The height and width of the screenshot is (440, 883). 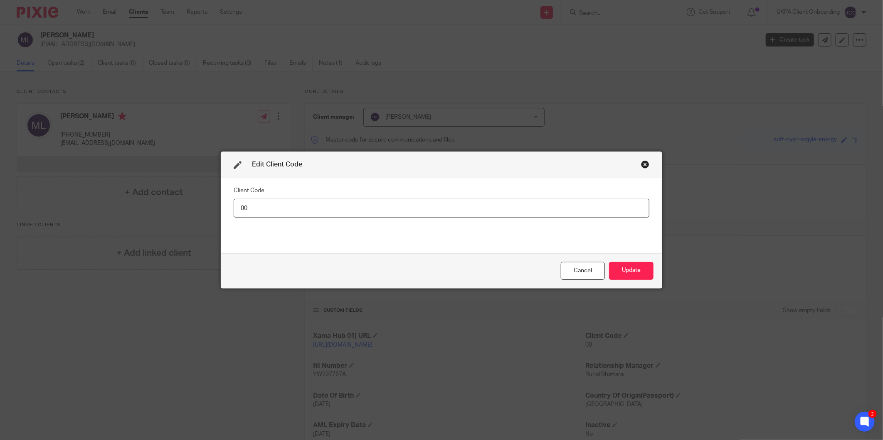 What do you see at coordinates (277, 165) in the screenshot?
I see `span: Edit Client Code` at bounding box center [277, 165].